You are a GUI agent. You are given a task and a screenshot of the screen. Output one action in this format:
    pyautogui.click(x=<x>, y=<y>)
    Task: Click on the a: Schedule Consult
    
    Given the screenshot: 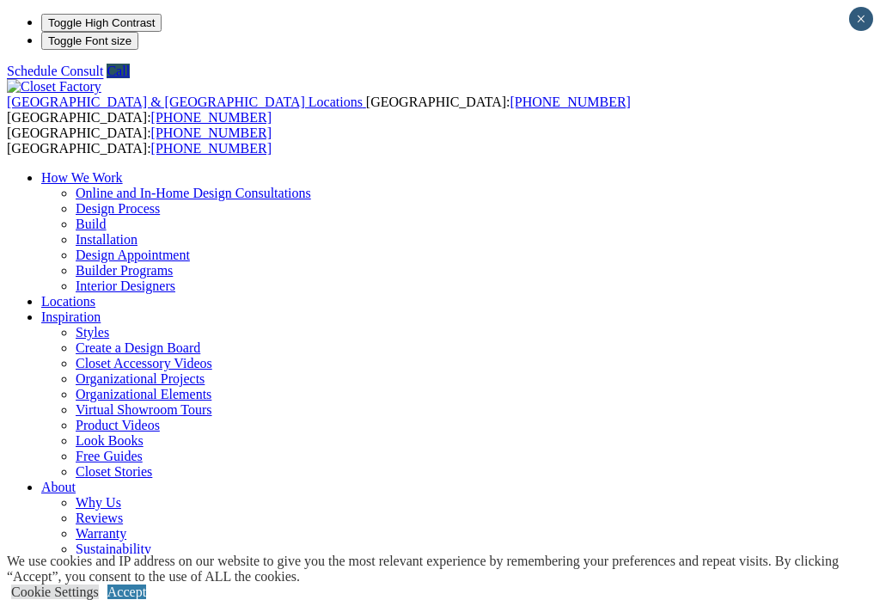 What is the action you would take?
    pyautogui.click(x=55, y=71)
    